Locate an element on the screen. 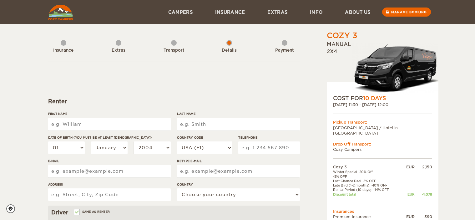 The height and width of the screenshot is (220, 475). label: Last Name is located at coordinates (238, 113).